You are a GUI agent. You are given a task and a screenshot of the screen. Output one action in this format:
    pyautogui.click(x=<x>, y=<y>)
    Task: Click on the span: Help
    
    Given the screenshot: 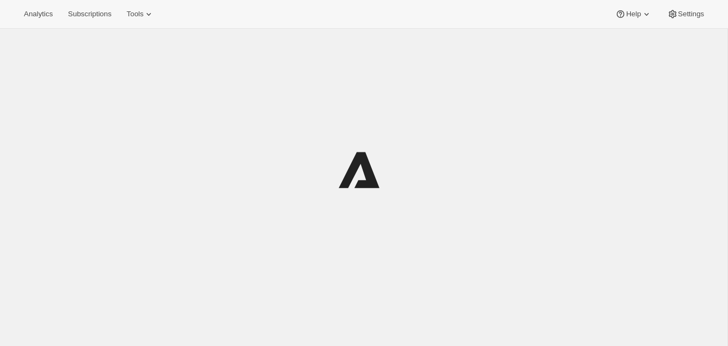 What is the action you would take?
    pyautogui.click(x=633, y=14)
    